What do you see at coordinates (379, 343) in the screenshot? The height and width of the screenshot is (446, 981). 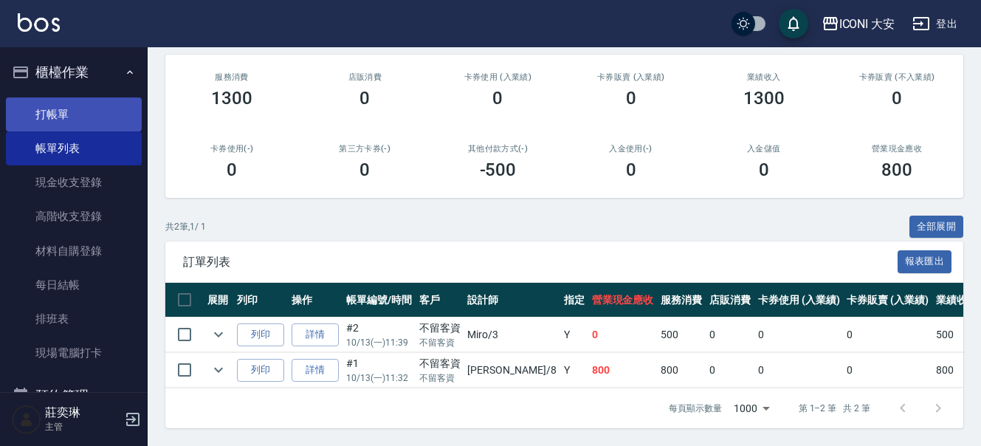 I see `p: 10/13 (一) 11:39` at bounding box center [379, 343].